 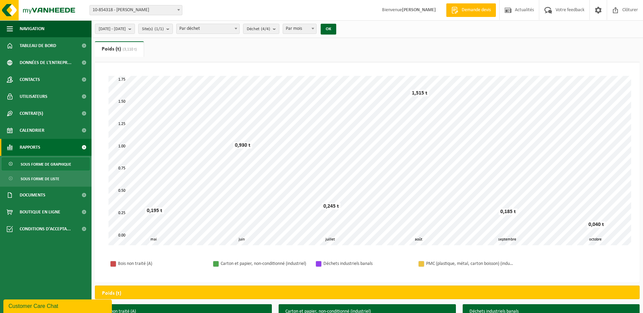 What do you see at coordinates (261, 29) in the screenshot?
I see `button: Déchet(4/4)` at bounding box center [261, 29].